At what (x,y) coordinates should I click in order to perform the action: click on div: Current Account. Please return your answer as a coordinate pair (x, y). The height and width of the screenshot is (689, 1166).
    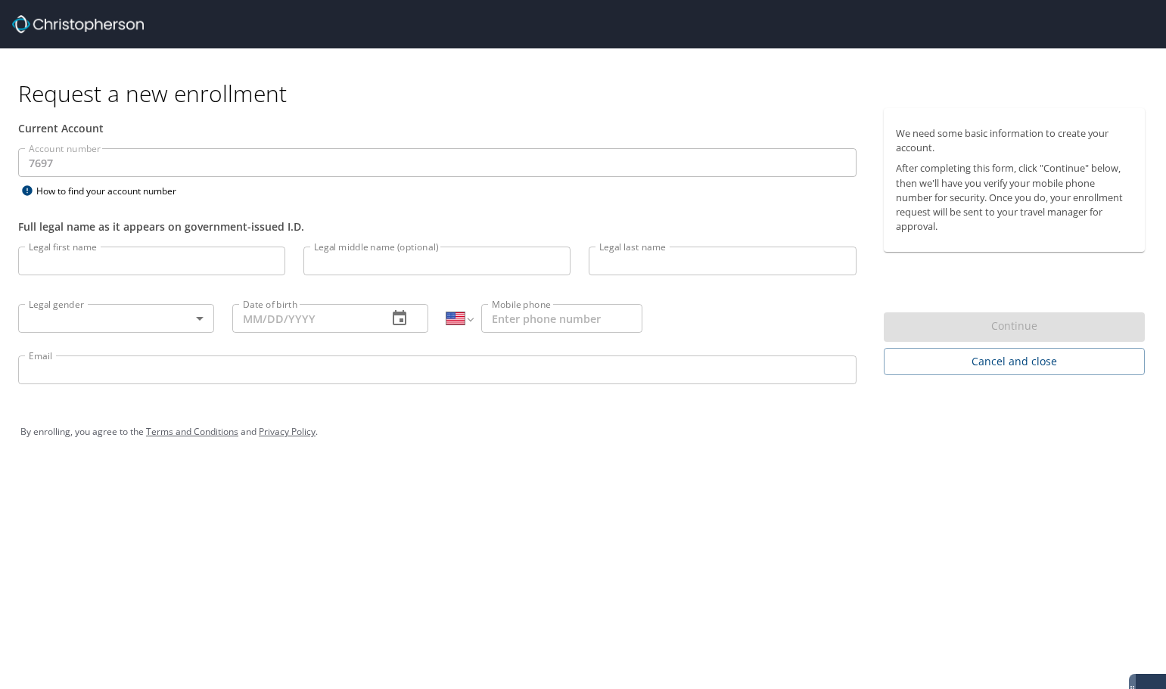
    Looking at the image, I should click on (437, 128).